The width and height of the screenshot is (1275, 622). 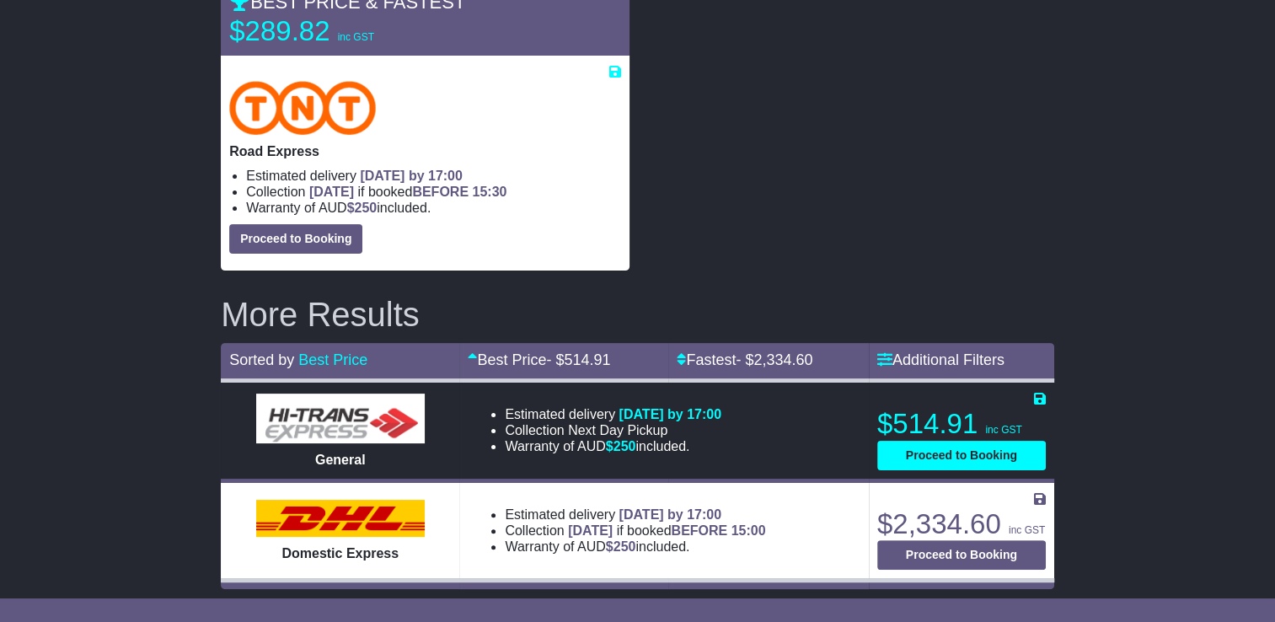 What do you see at coordinates (748, 530) in the screenshot?
I see `span: 15:00` at bounding box center [748, 530].